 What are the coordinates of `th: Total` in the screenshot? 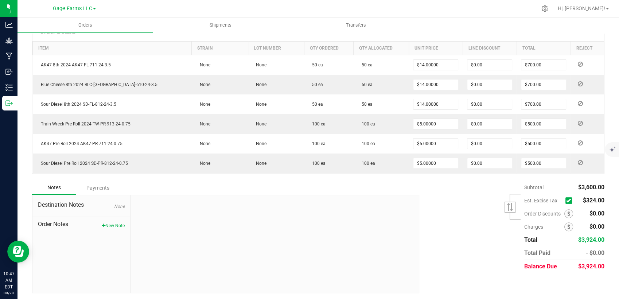 It's located at (544, 48).